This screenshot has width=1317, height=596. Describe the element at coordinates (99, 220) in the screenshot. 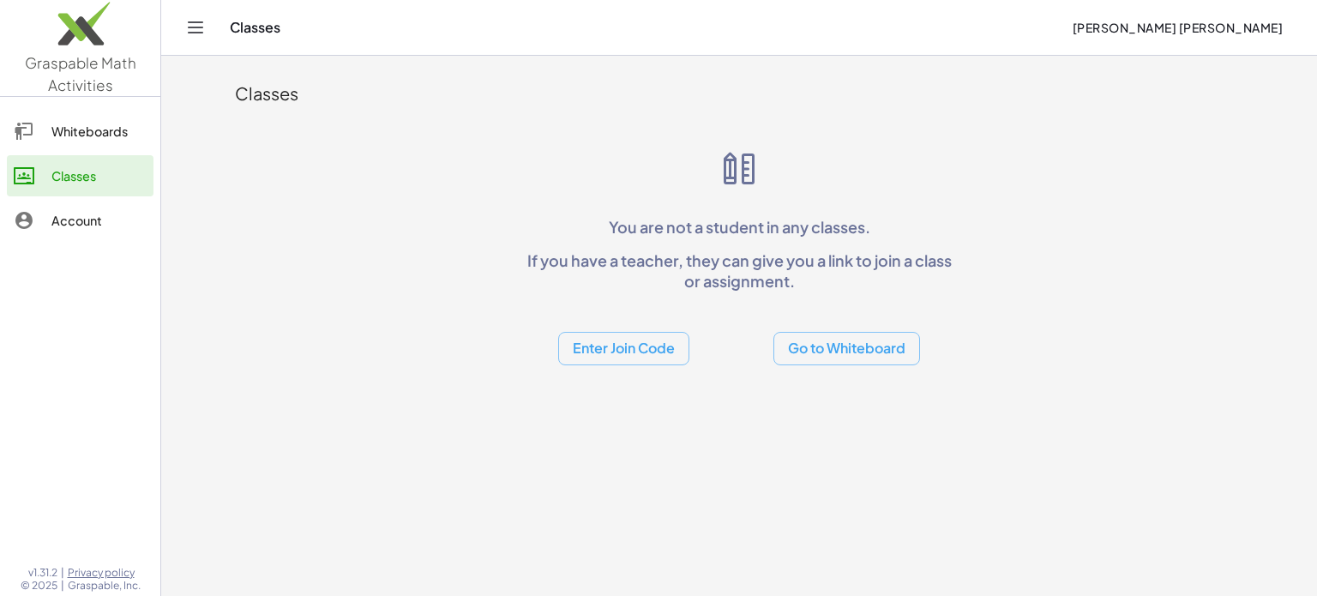

I see `div: Account` at that location.